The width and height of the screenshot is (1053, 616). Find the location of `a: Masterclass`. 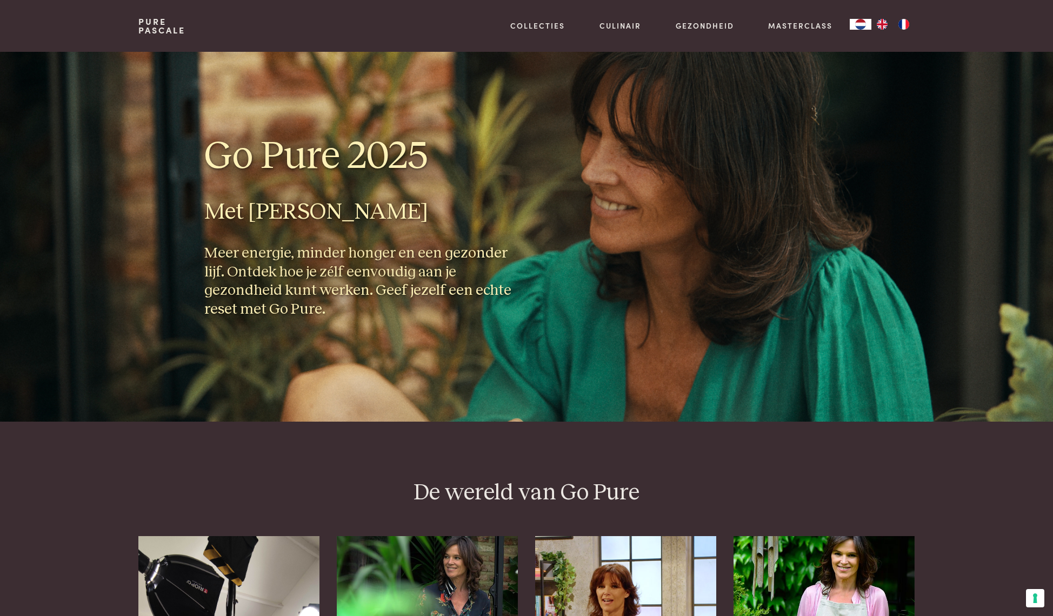

a: Masterclass is located at coordinates (800, 25).